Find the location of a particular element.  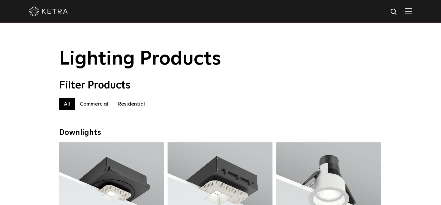

label: Commercial is located at coordinates (94, 104).